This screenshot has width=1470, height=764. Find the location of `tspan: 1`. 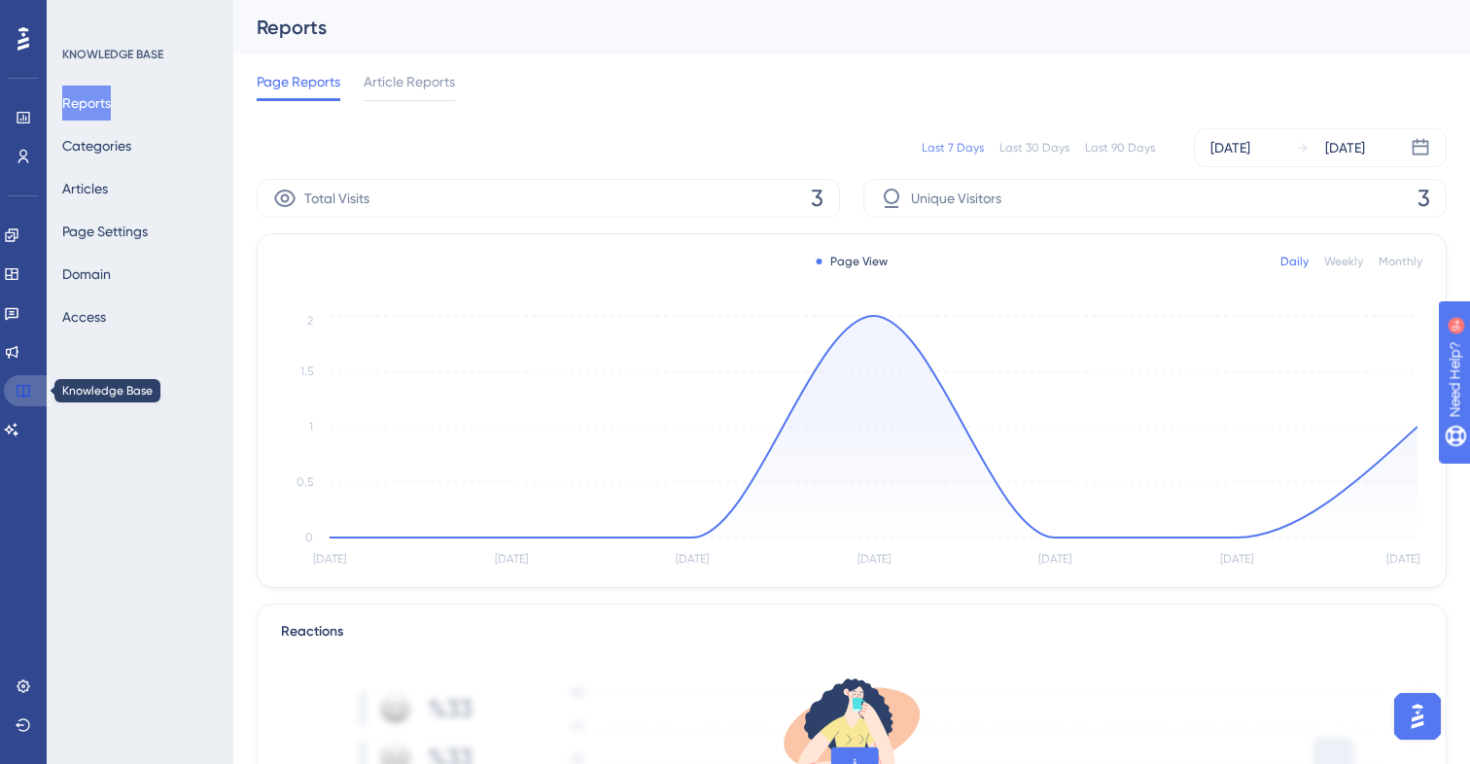

tspan: 1 is located at coordinates (311, 427).